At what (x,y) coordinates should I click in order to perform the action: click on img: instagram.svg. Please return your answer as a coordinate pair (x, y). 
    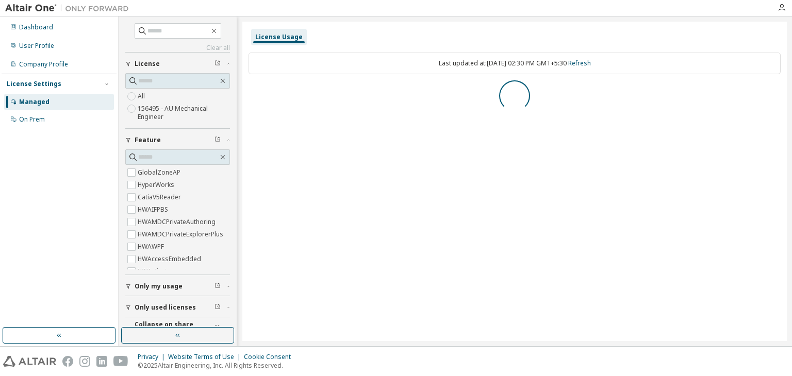
    Looking at the image, I should click on (85, 361).